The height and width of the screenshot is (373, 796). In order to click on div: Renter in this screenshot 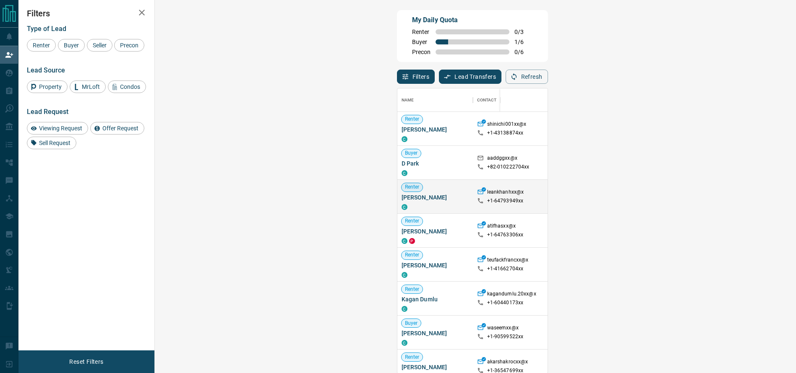, I will do `click(41, 45)`.